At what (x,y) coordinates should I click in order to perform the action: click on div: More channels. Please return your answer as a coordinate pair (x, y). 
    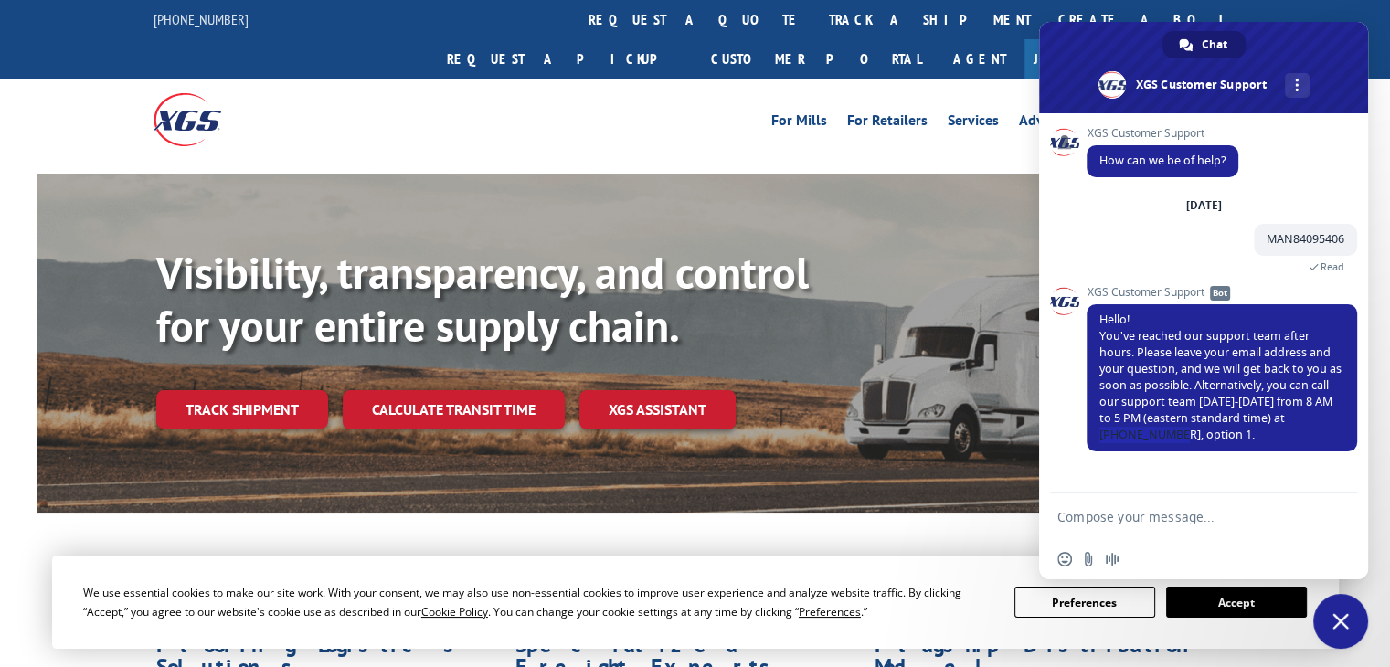
    Looking at the image, I should click on (1296, 85).